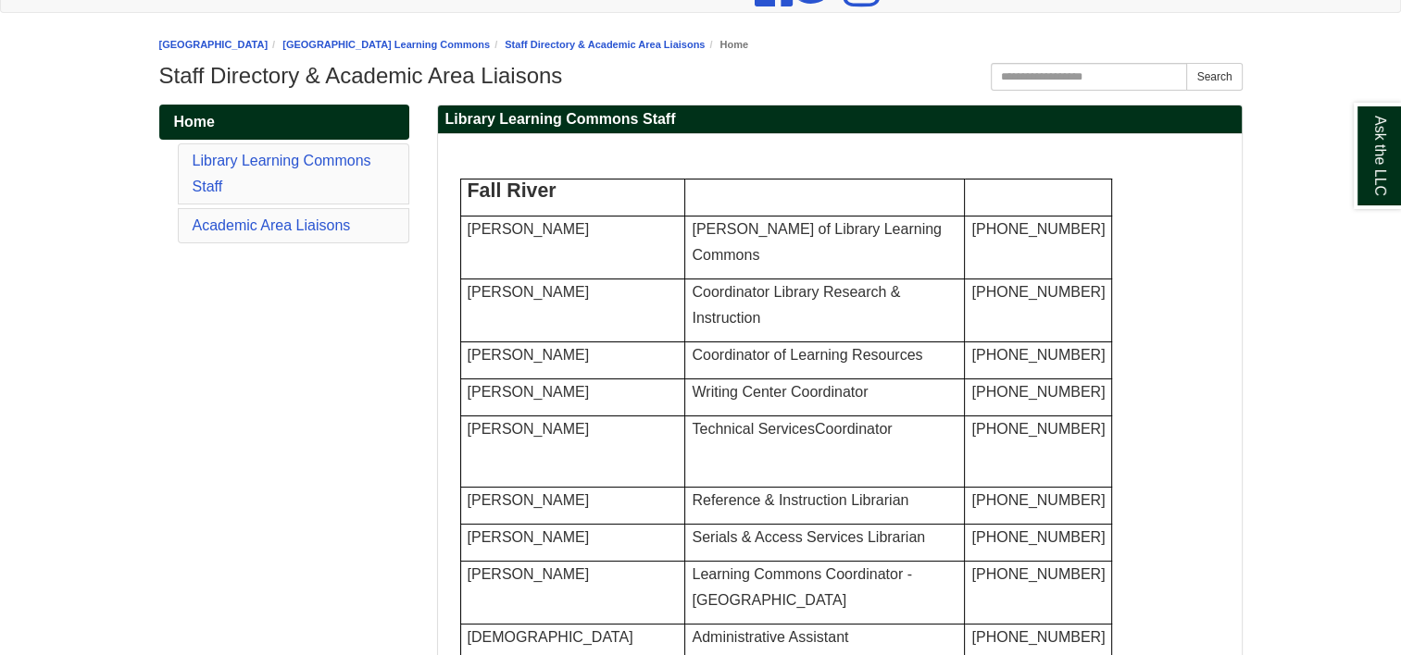 This screenshot has width=1401, height=655. Describe the element at coordinates (605, 44) in the screenshot. I see `a: Staff Directory & Academic Area Liaisons` at that location.